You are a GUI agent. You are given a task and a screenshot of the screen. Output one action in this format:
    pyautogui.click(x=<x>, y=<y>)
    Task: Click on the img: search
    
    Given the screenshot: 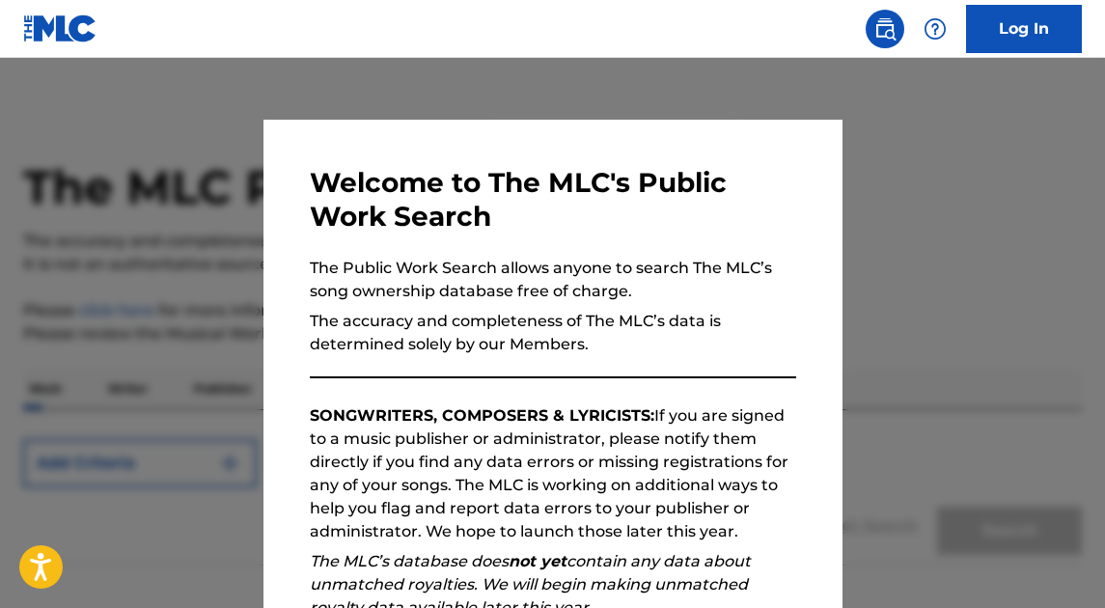 What is the action you would take?
    pyautogui.click(x=885, y=29)
    